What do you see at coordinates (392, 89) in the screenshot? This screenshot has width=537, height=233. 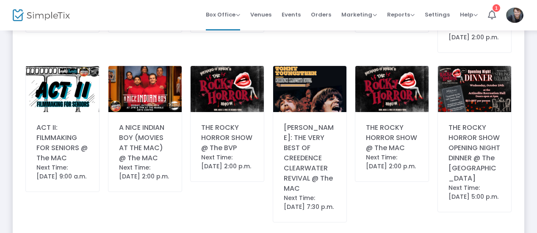 I see `img: 6386588875153684812025seasonPosters.png` at bounding box center [392, 89].